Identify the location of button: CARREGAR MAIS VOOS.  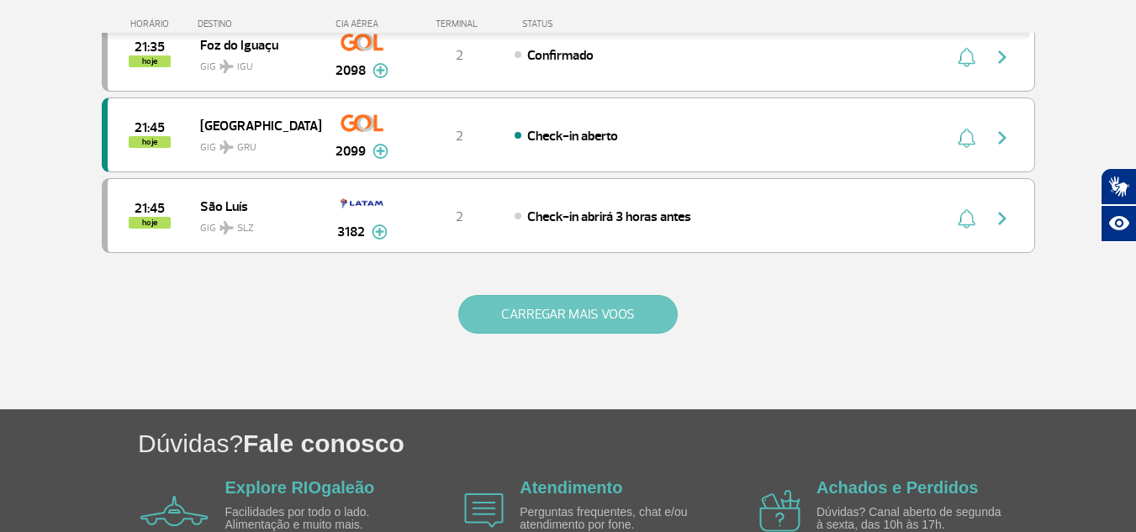
(568, 315).